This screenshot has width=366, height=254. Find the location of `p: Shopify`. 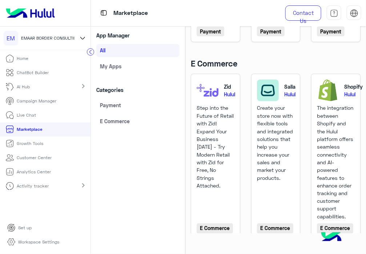

p: Shopify is located at coordinates (353, 86).